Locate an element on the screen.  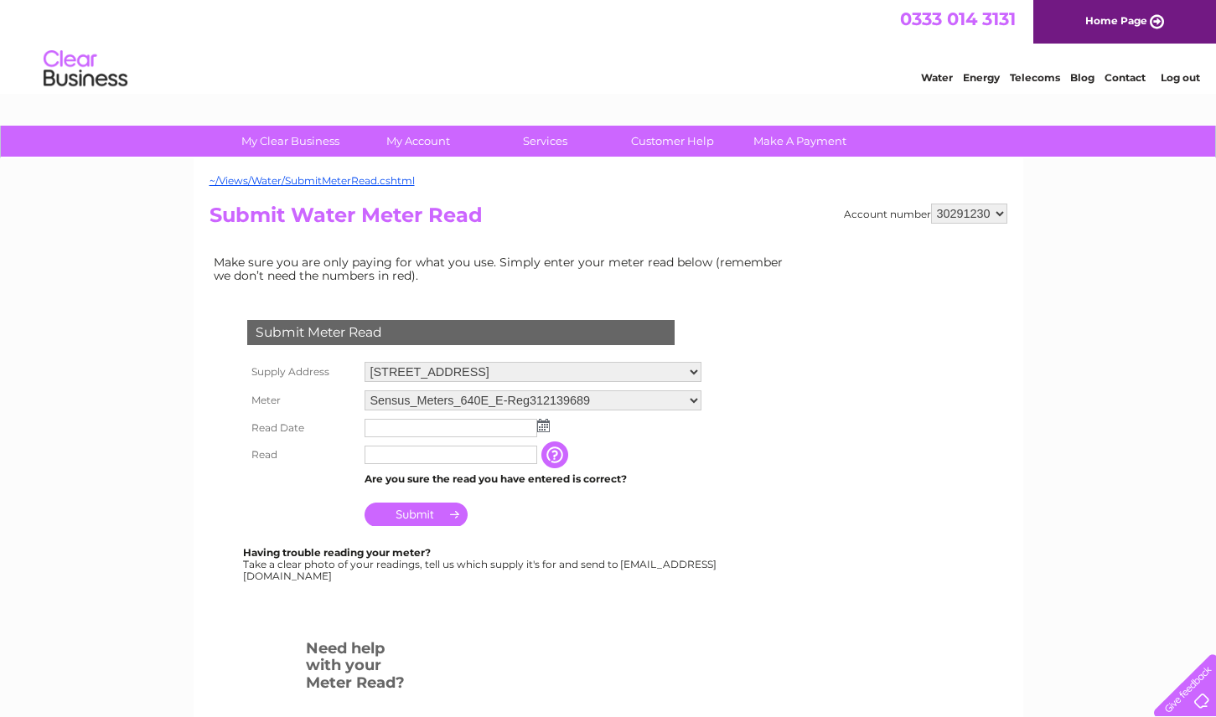
a: Make A Payment is located at coordinates (799, 141).